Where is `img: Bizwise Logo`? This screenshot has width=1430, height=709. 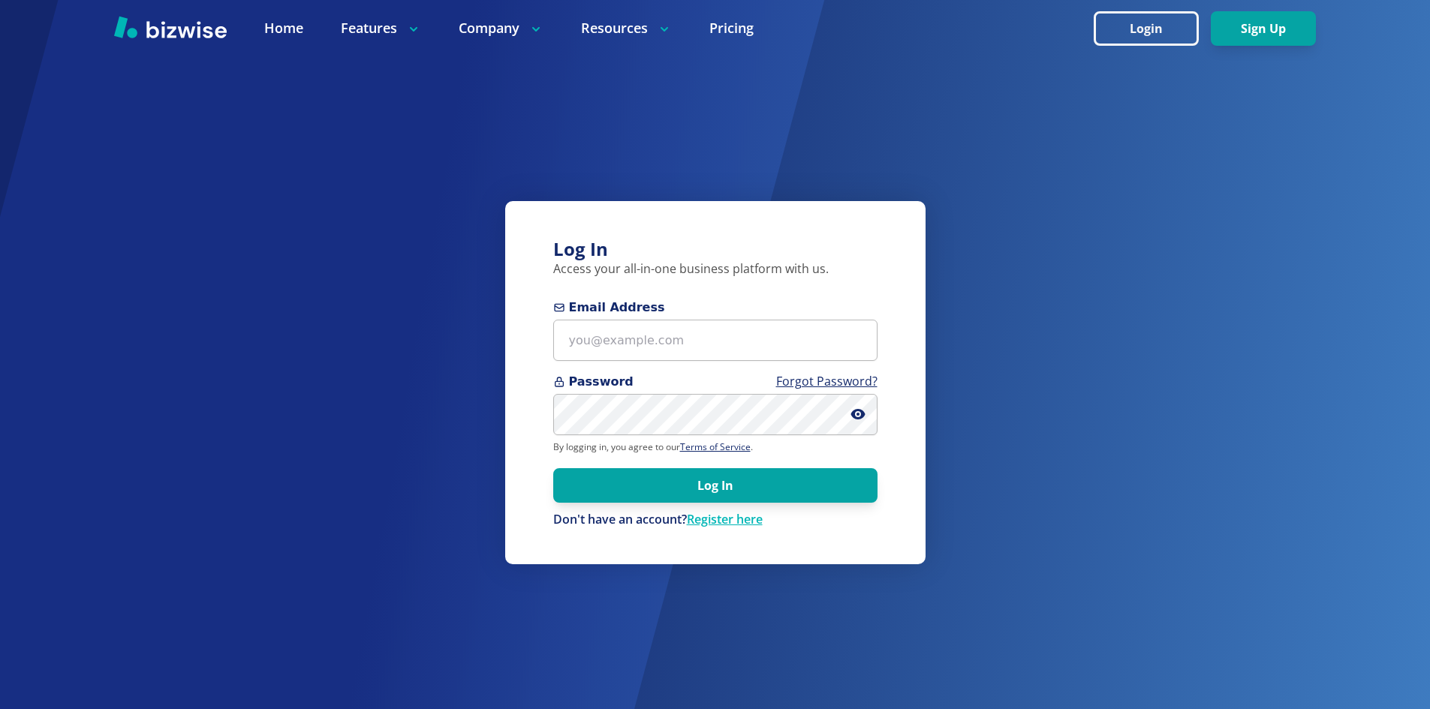
img: Bizwise Logo is located at coordinates (170, 27).